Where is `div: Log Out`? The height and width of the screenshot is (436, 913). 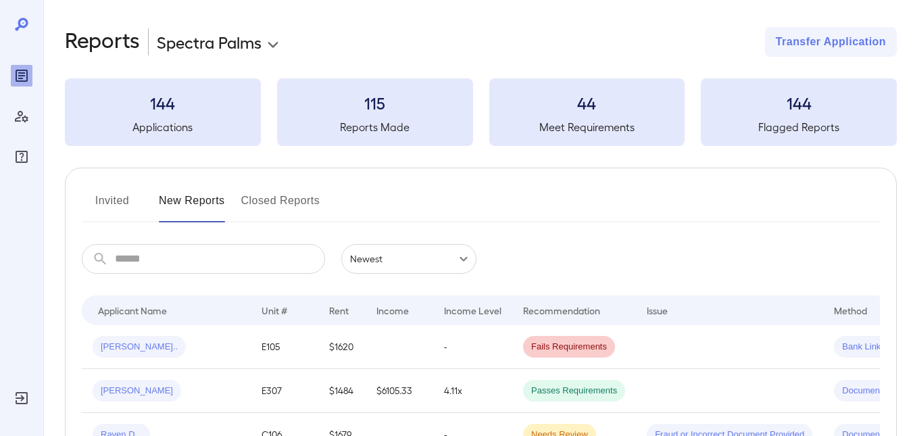 div: Log Out is located at coordinates (22, 398).